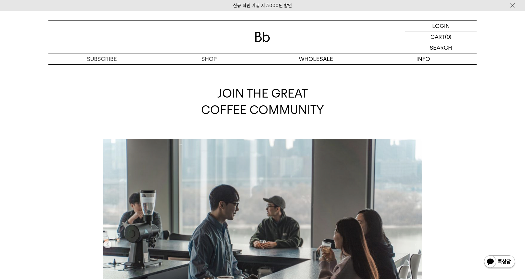  What do you see at coordinates (423, 59) in the screenshot?
I see `p: INFO` at bounding box center [423, 59].